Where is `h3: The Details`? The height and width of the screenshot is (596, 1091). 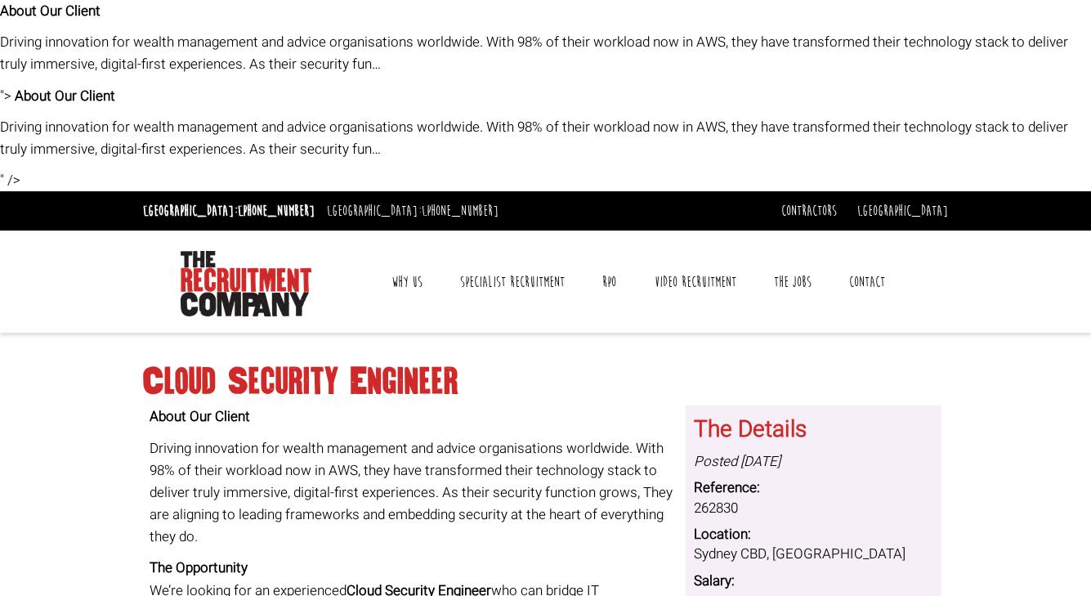 h3: The Details is located at coordinates (814, 430).